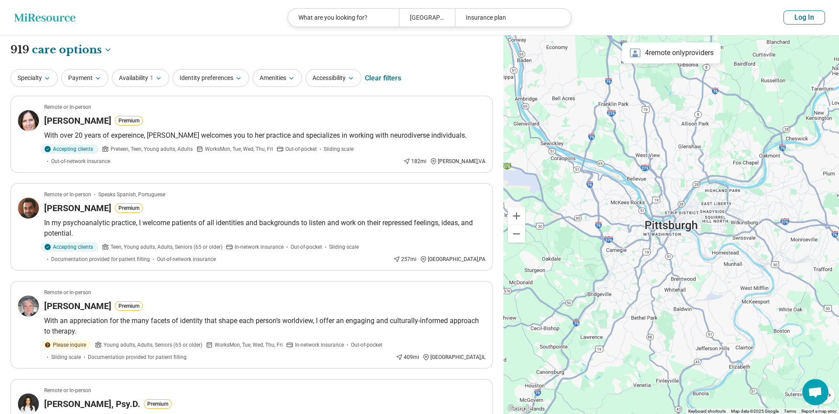 This screenshot has width=839, height=414. I want to click on span: Preteen, Teen, Young adults, Adults, so click(152, 149).